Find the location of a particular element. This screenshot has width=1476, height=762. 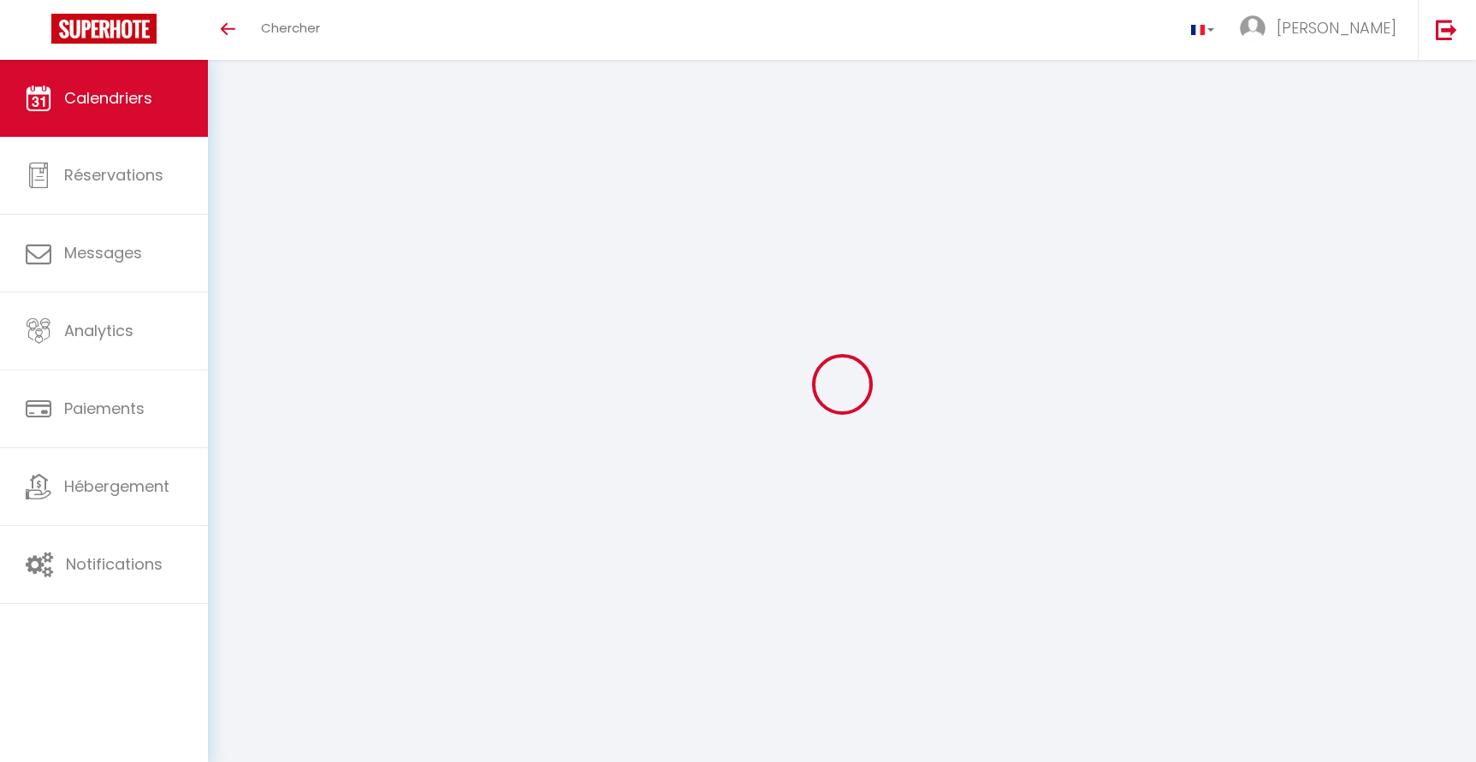

img: Super Booking is located at coordinates (104, 28).